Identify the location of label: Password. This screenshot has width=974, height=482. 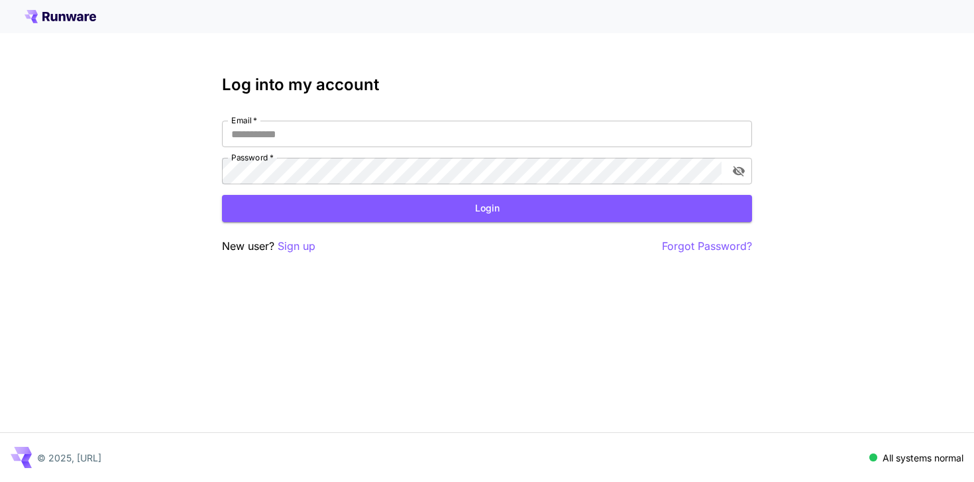
(252, 157).